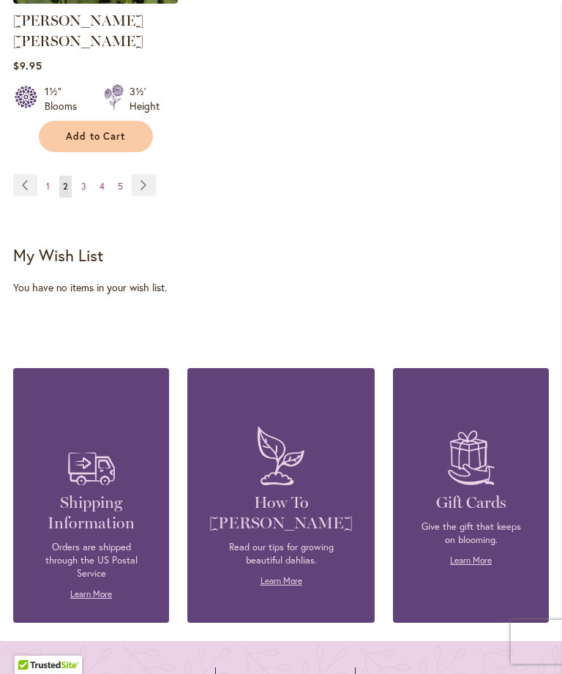 Image resolution: width=562 pixels, height=674 pixels. Describe the element at coordinates (48, 186) in the screenshot. I see `span: 1` at that location.